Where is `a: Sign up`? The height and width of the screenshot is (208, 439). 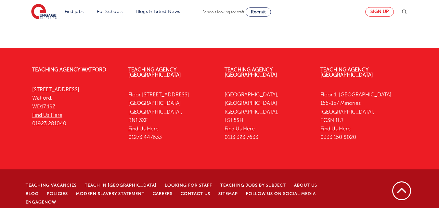 a: Sign up is located at coordinates (380, 12).